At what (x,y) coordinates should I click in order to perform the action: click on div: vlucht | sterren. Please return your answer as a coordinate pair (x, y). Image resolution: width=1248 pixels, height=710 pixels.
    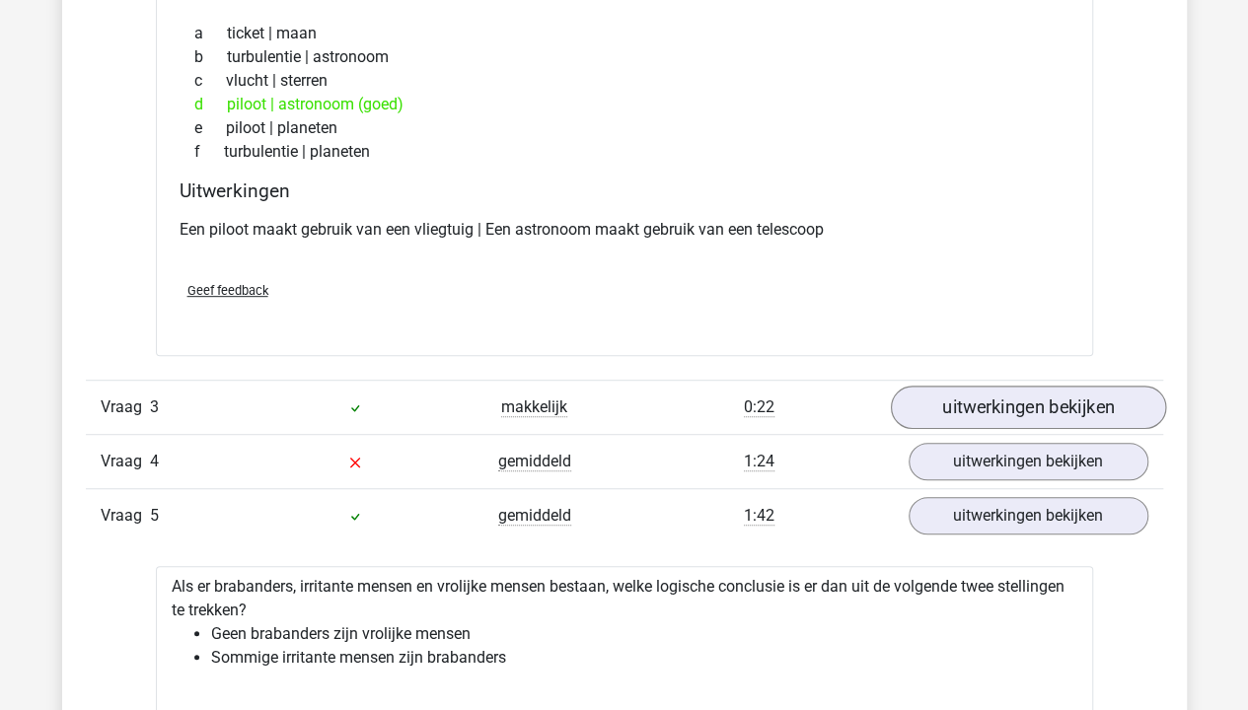
    Looking at the image, I should click on (625, 81).